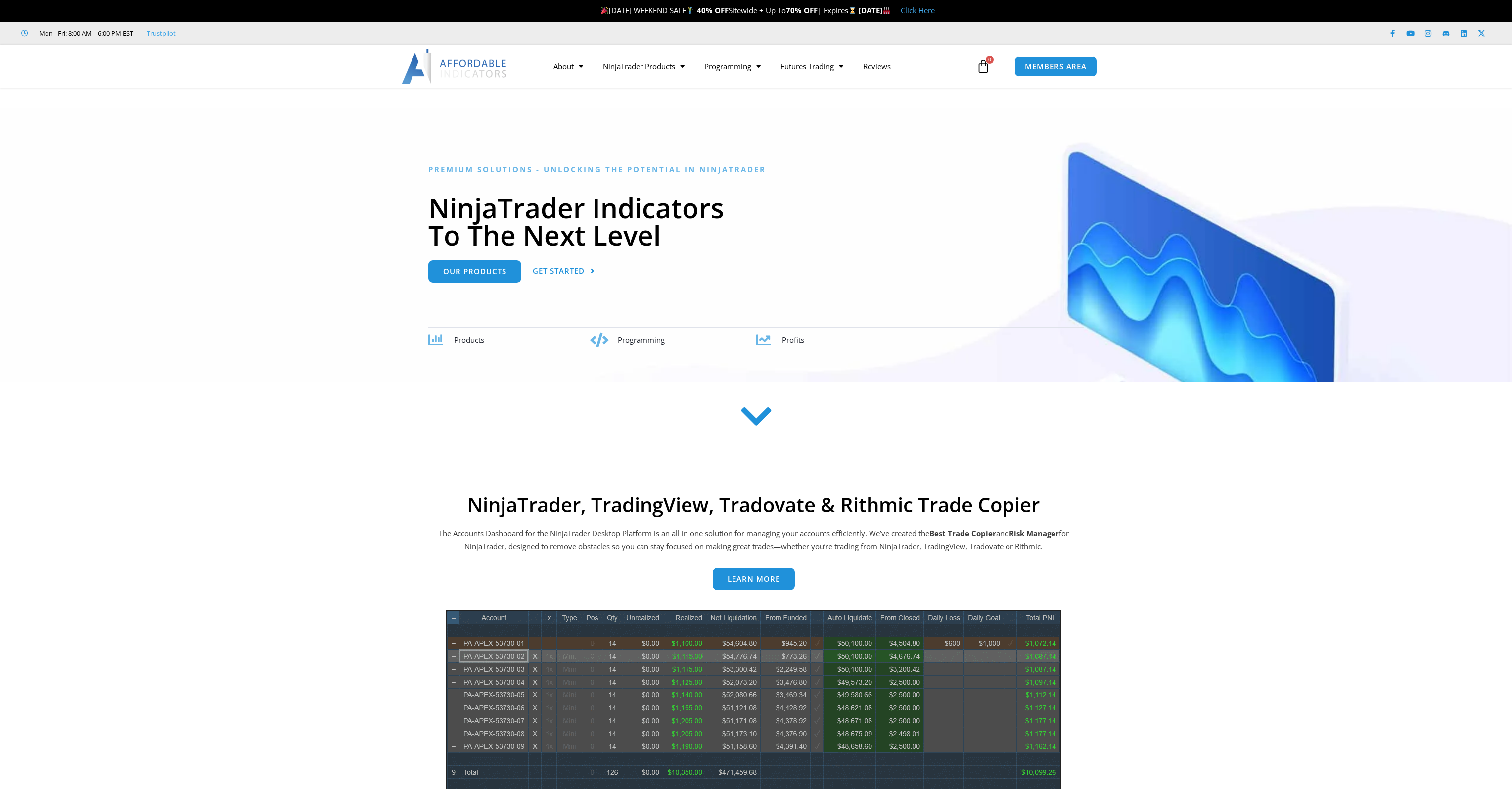 The width and height of the screenshot is (1512, 789). What do you see at coordinates (963, 533) in the screenshot?
I see `b: Best Trade Copier` at bounding box center [963, 533].